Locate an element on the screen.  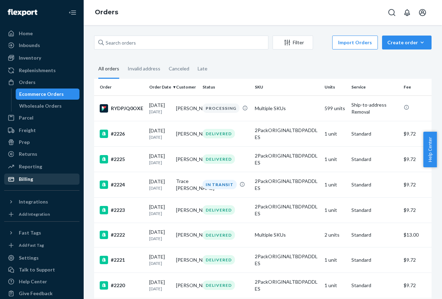
div: Integrations is located at coordinates (33, 202).